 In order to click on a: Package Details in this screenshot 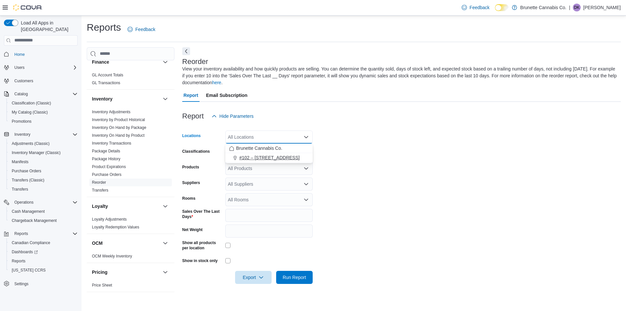, I will do `click(106, 151)`.